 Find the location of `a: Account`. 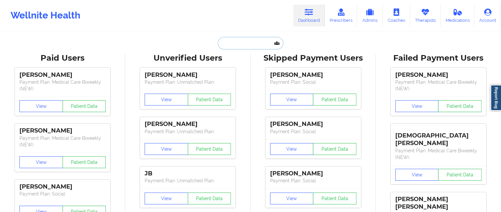

a: Account is located at coordinates (487, 15).